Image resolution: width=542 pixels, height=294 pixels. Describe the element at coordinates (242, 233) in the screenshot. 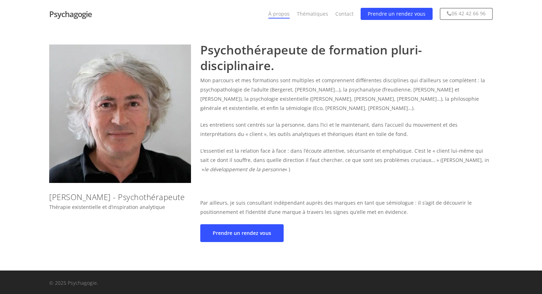

I see `span: Prendre un rendez vous` at that location.